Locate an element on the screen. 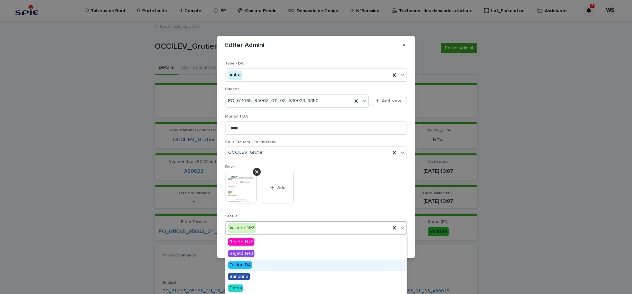  button: Add is located at coordinates (278, 188).